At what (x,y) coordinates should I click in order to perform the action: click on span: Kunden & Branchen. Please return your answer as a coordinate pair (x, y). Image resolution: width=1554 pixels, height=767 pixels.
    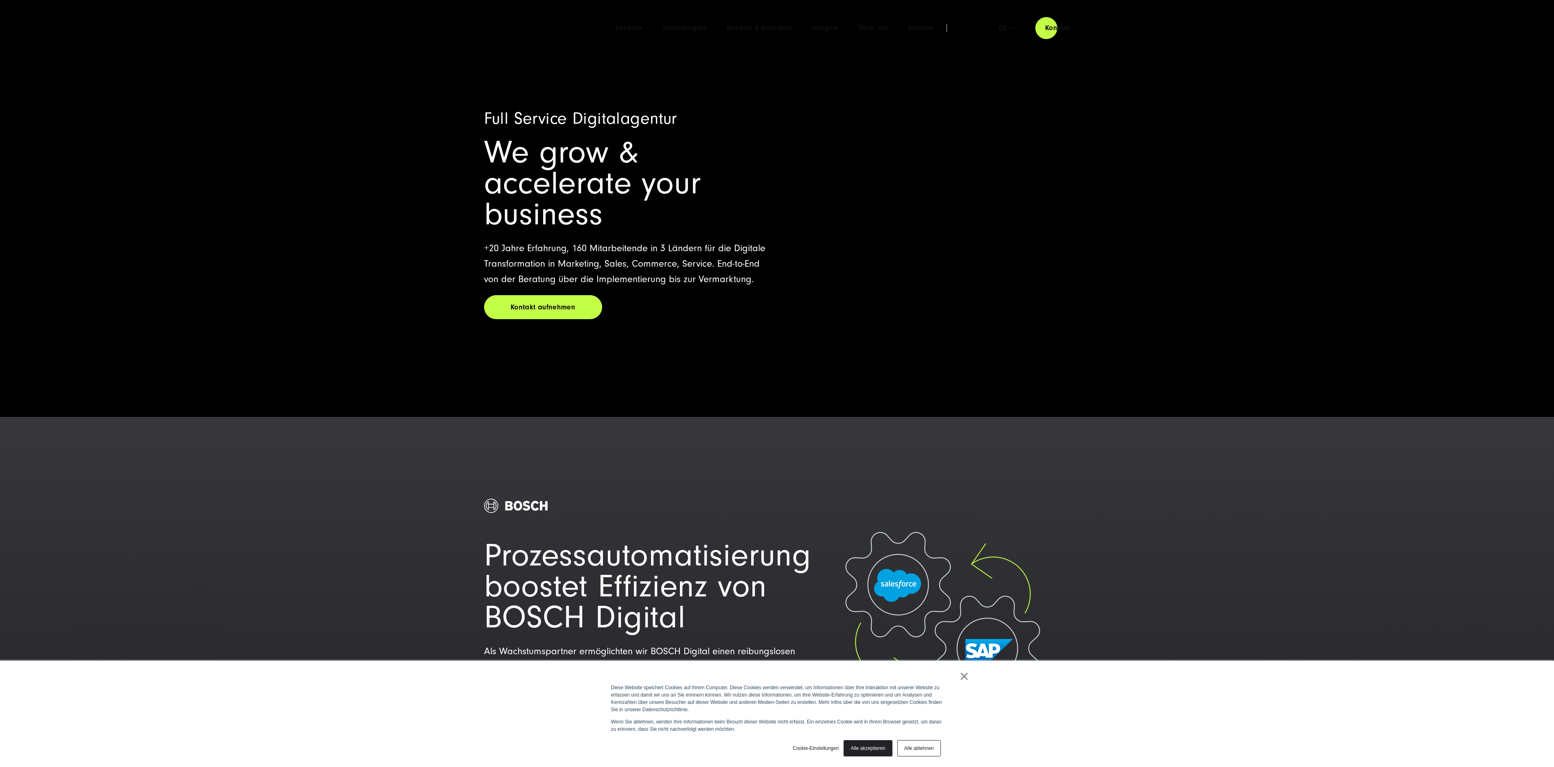
    Looking at the image, I should click on (760, 28).